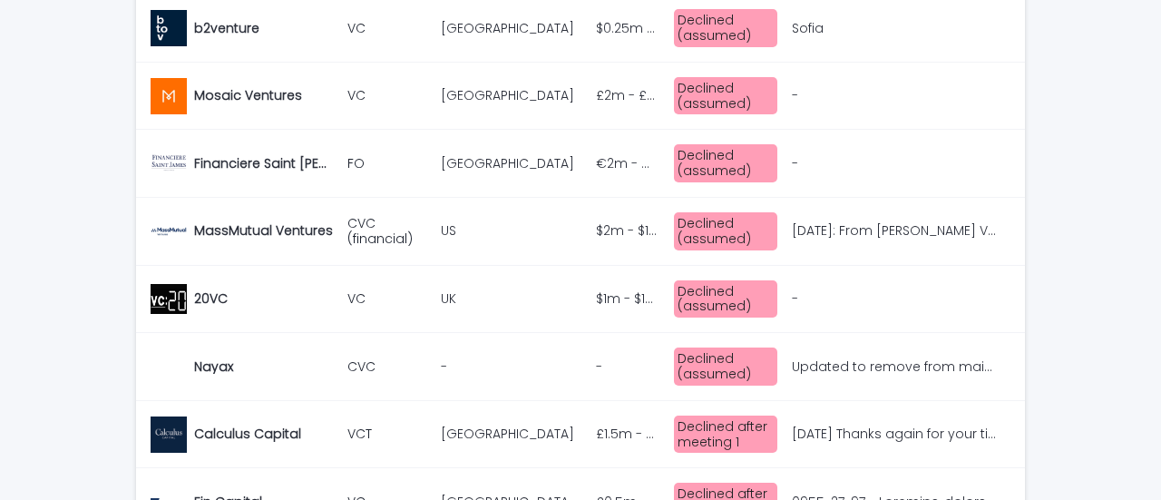 The width and height of the screenshot is (1161, 500). What do you see at coordinates (580, 298) in the screenshot?
I see `tr: 20VC20VC VCUKUK $1m - $15m$1m - $15m Declined (assumed)--` at bounding box center [580, 298].